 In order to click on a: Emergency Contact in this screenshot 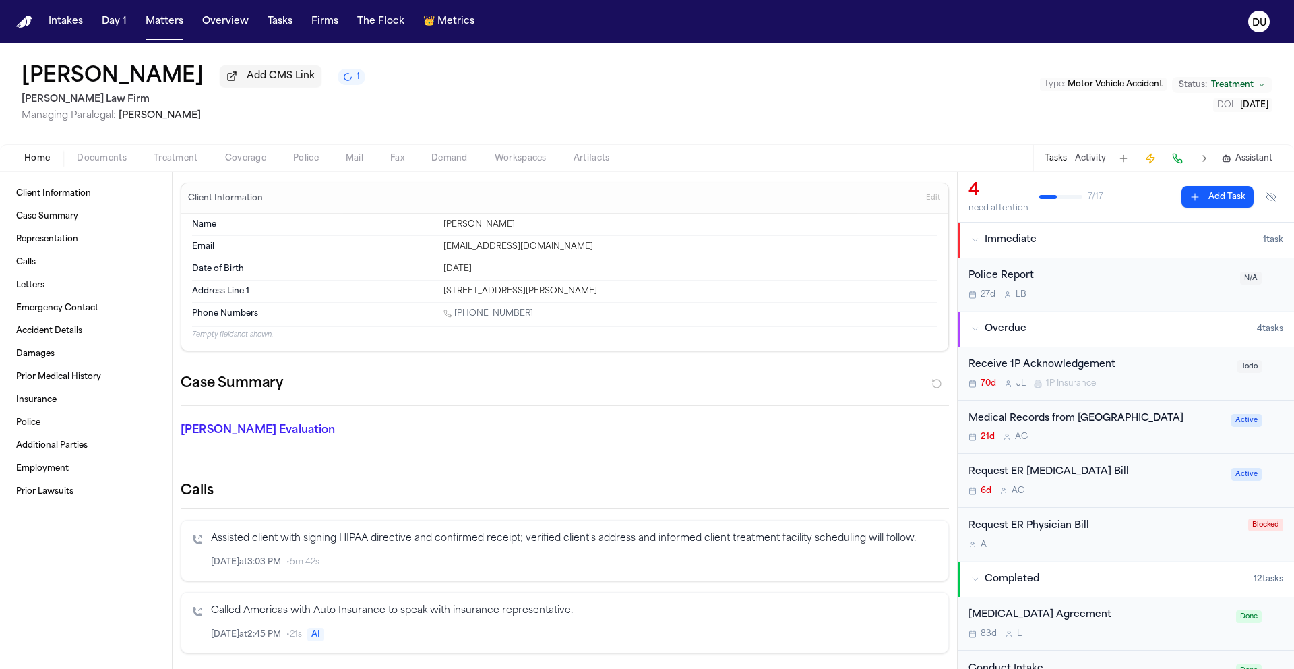, I will do `click(86, 308)`.